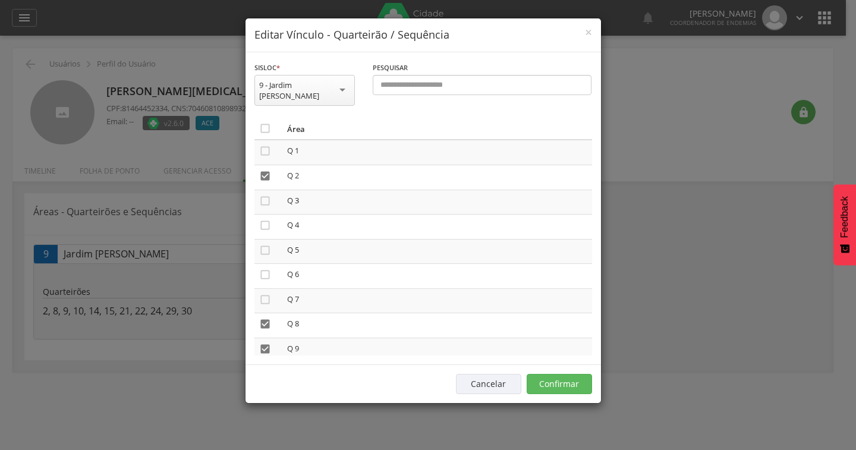 The image size is (856, 450). Describe the element at coordinates (437, 326) in the screenshot. I see `td: Q 8` at that location.